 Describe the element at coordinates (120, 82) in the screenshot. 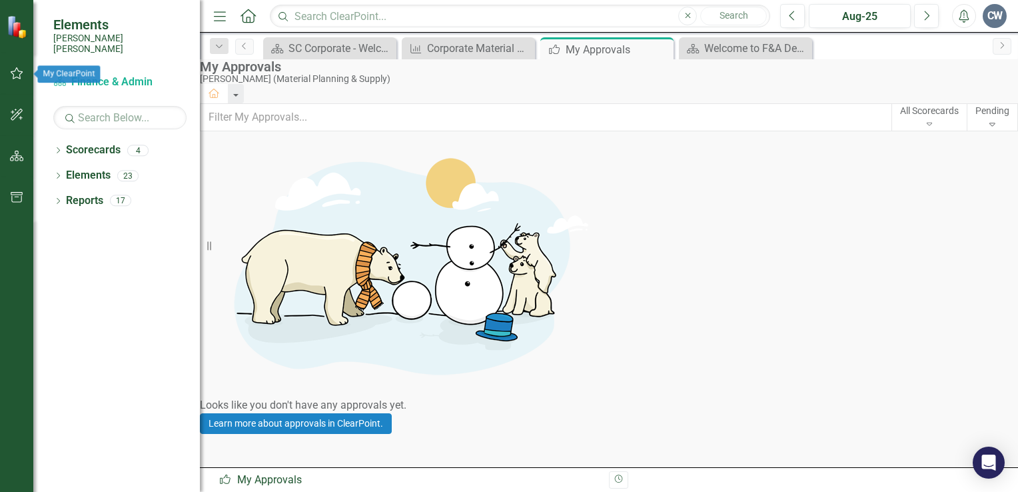

I see `a: Finance & Admin` at that location.